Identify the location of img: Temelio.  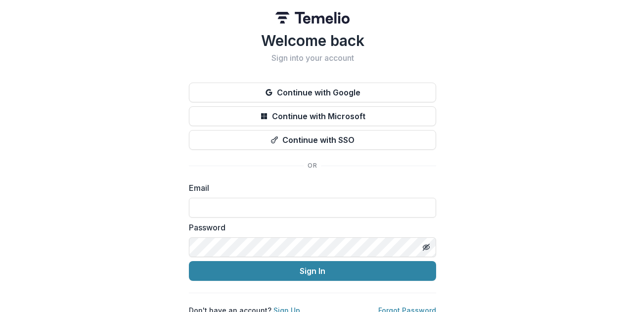
(313, 18).